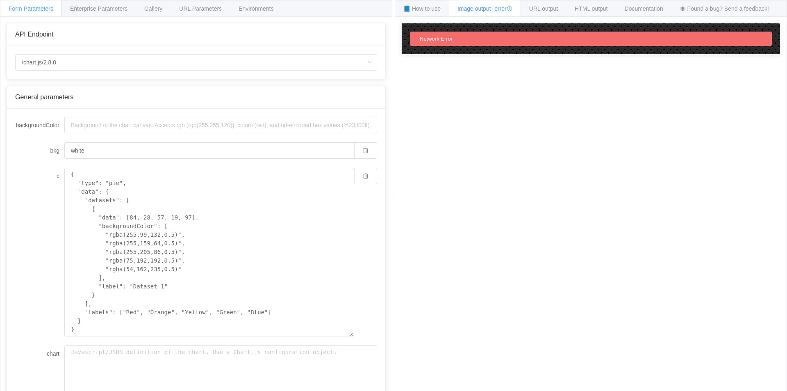 This screenshot has width=787, height=391. What do you see at coordinates (485, 9) in the screenshot?
I see `span: Image output` at bounding box center [485, 9].